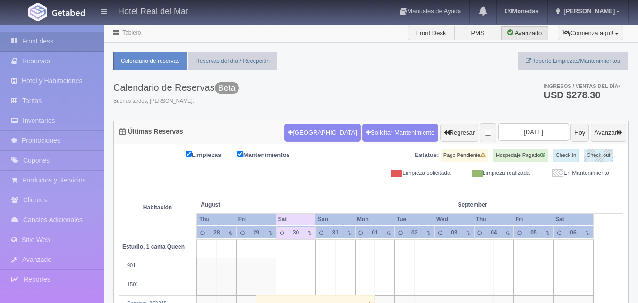 This screenshot has height=303, width=638. I want to click on span: September, so click(494, 204).